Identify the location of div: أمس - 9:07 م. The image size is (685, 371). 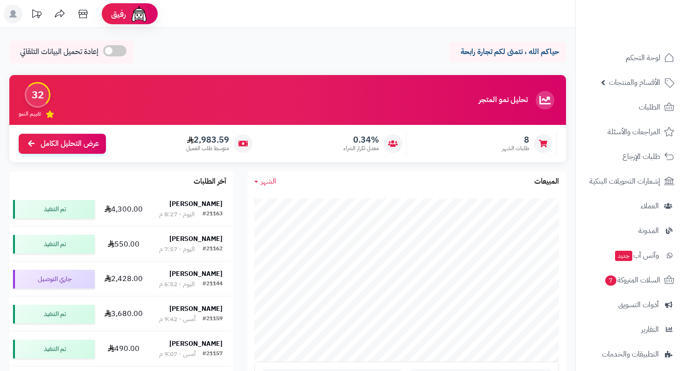
(177, 354).